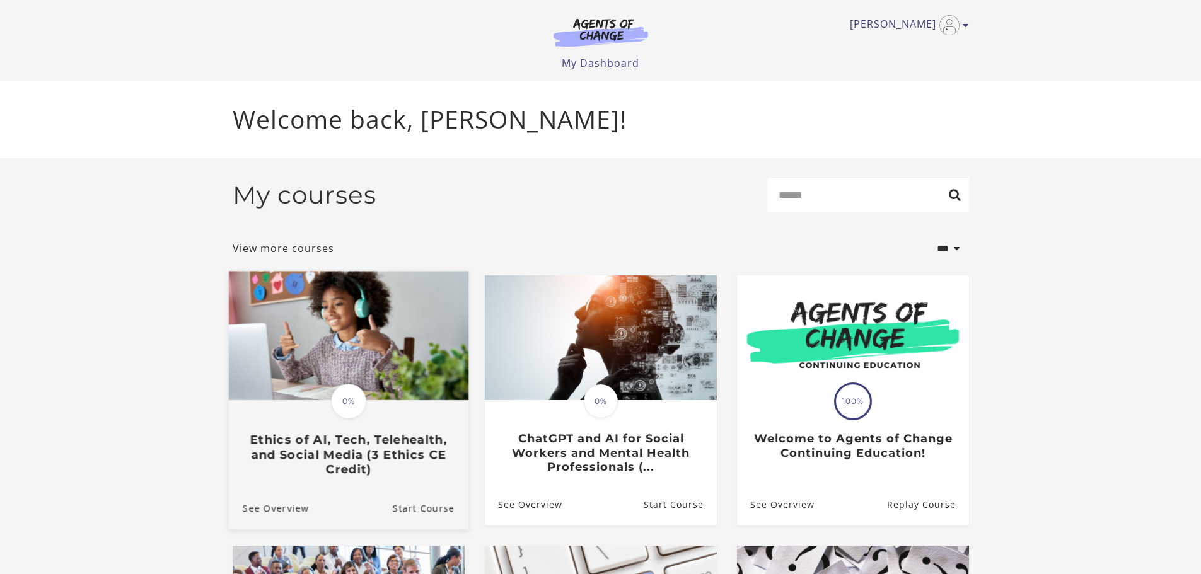 The height and width of the screenshot is (574, 1201). Describe the element at coordinates (906, 25) in the screenshot. I see `a: Toggle menu` at that location.